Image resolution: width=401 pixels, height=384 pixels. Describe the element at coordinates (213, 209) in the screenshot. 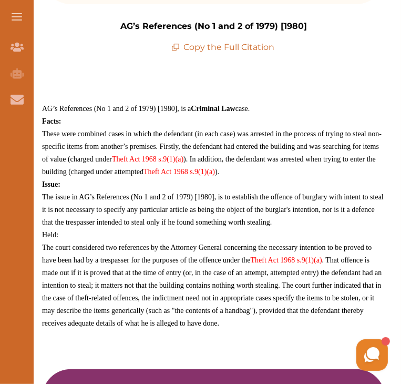

I see `span: The issue in AG’s References (No 1 and 2 of 1979) [1980], is to establish the offence of burglary...` at that location.